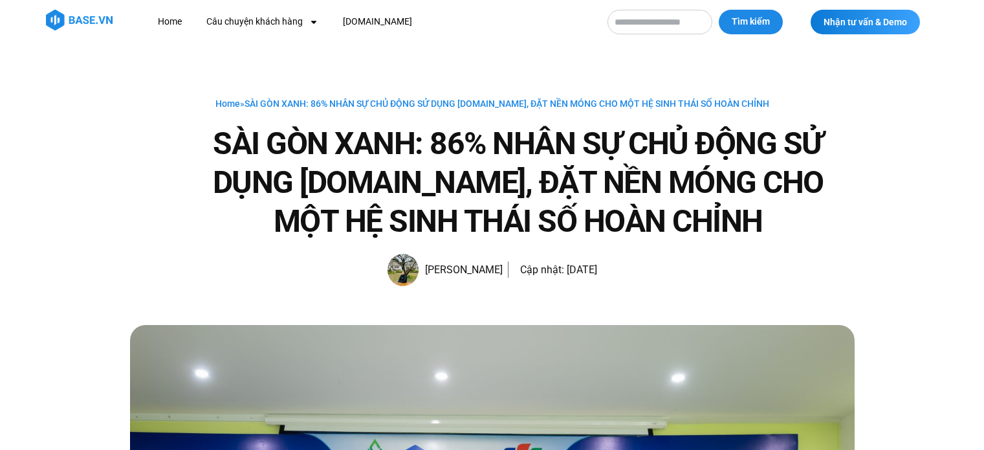  I want to click on nav: Menu, so click(371, 21).